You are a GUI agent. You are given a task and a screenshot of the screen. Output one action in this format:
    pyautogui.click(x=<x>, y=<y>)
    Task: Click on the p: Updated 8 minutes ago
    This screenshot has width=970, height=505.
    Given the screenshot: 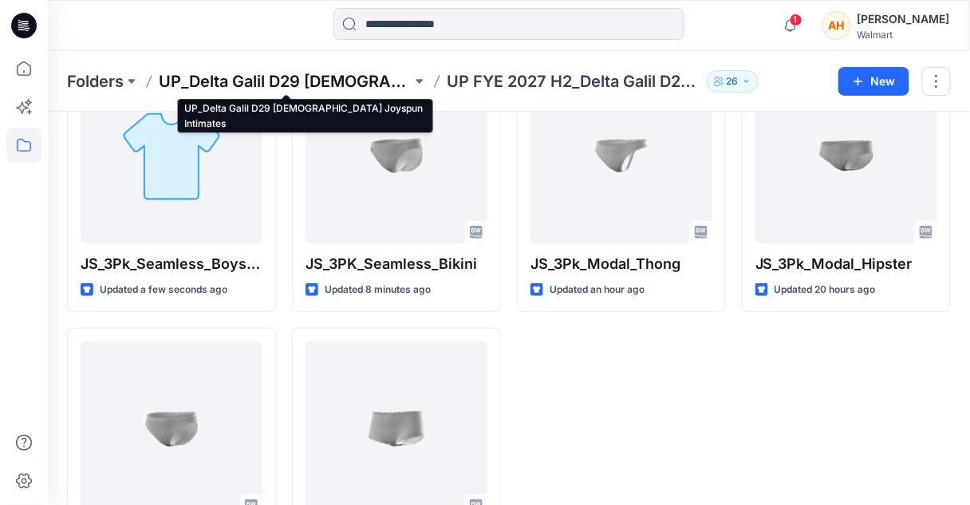 What is the action you would take?
    pyautogui.click(x=377, y=290)
    